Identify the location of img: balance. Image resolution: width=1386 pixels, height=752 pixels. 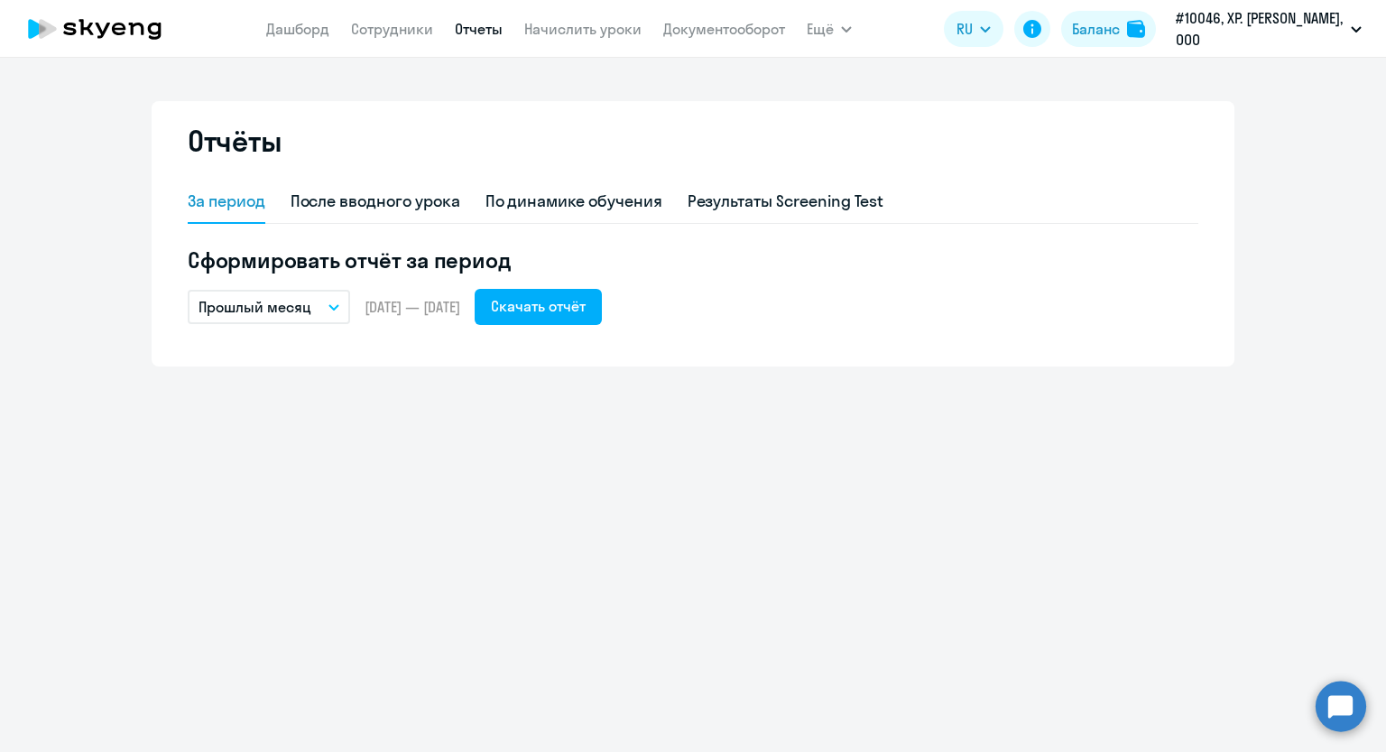
(1136, 29).